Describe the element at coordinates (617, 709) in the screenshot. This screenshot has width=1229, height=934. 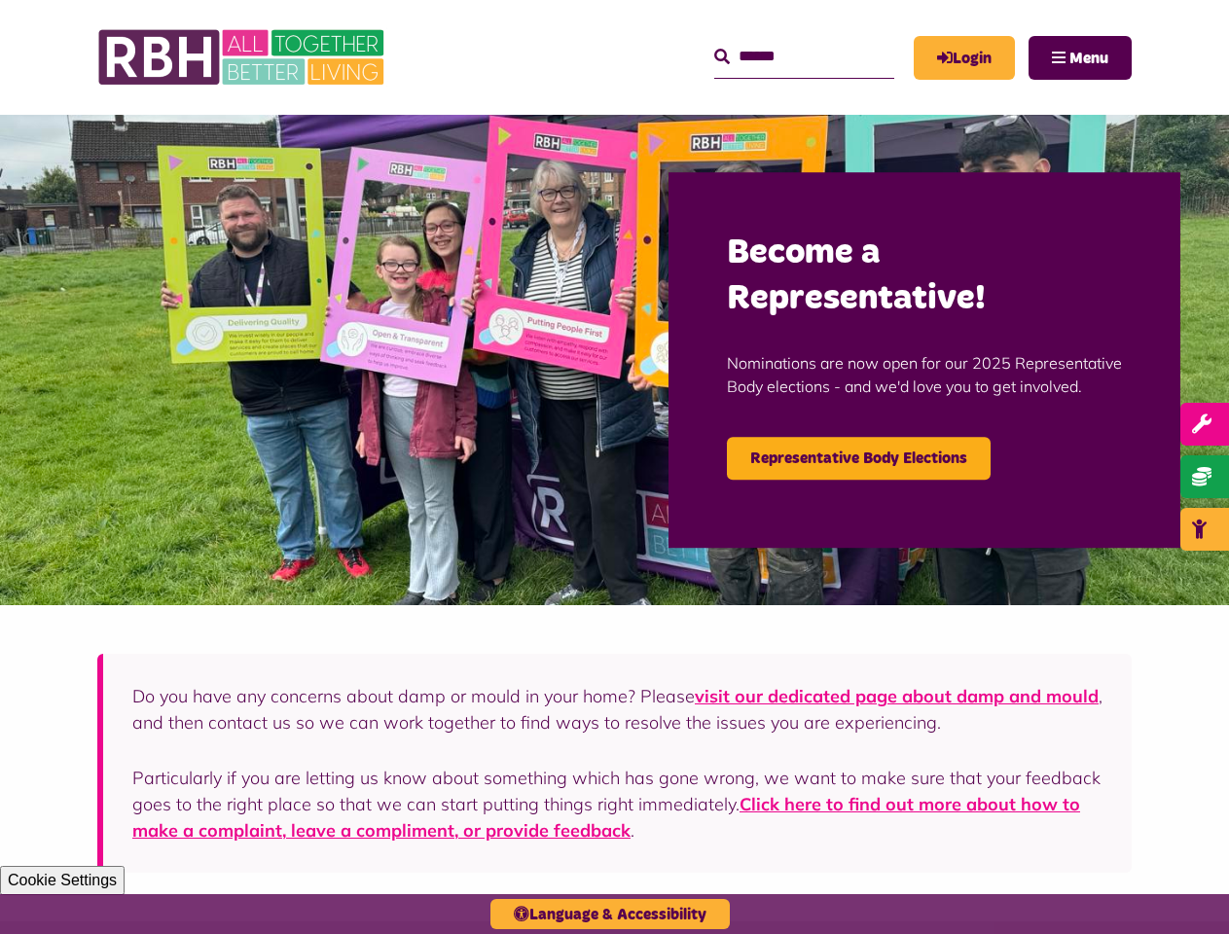
I see `p: Do you have any concerns about damp or mould in your home? Please , and then contact us so we can...` at that location.